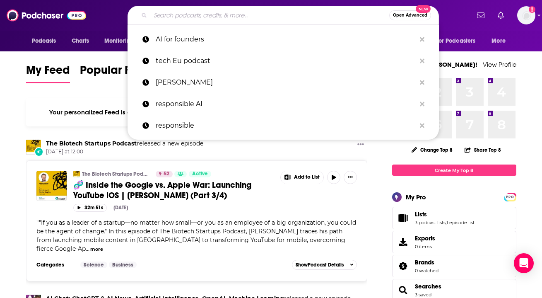 This screenshot has height=298, width=542. I want to click on a: Active, so click(200, 174).